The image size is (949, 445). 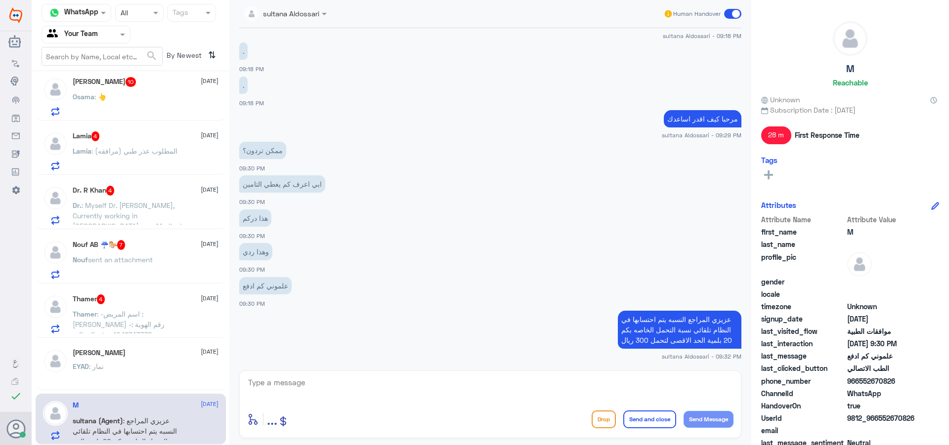 What do you see at coordinates (89, 299) in the screenshot?
I see `h5: Thamer` at bounding box center [89, 299].